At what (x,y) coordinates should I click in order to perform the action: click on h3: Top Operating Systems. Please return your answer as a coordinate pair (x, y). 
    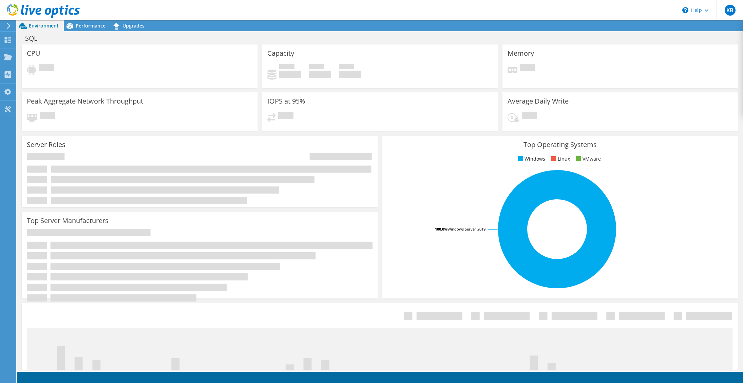
    Looking at the image, I should click on (560, 145).